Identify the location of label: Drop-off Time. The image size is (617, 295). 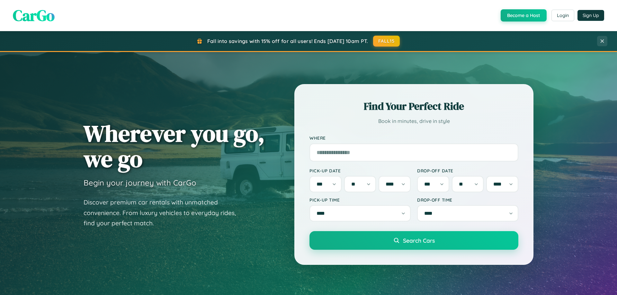
(468, 200).